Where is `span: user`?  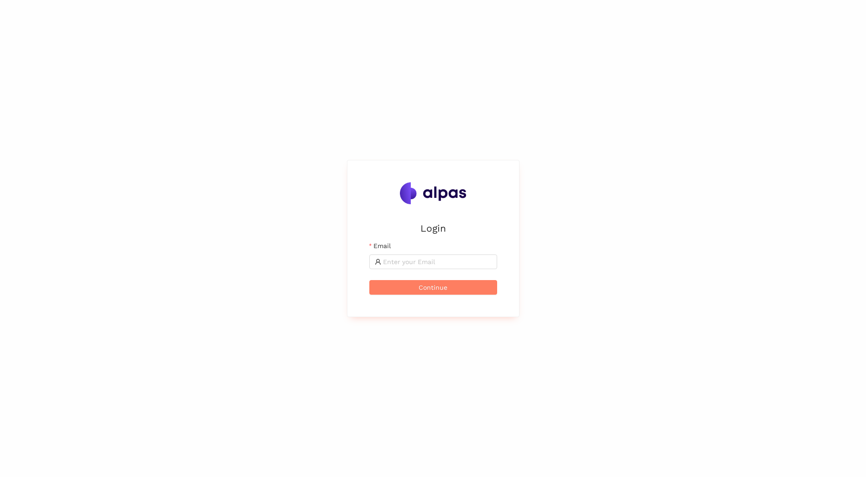 span: user is located at coordinates (378, 262).